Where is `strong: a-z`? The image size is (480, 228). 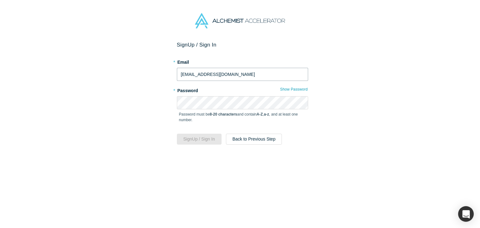 strong: a-z is located at coordinates (266, 114).